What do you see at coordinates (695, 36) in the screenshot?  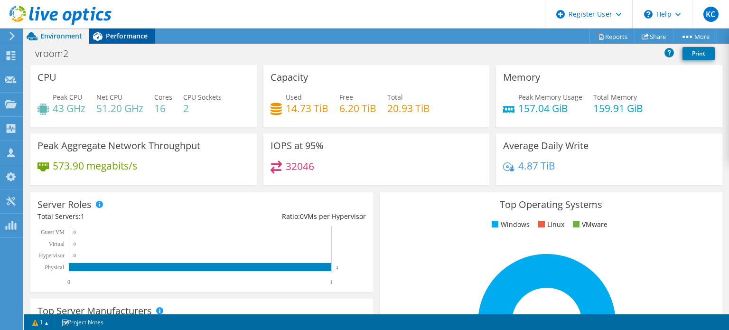 I see `a: More` at bounding box center [695, 36].